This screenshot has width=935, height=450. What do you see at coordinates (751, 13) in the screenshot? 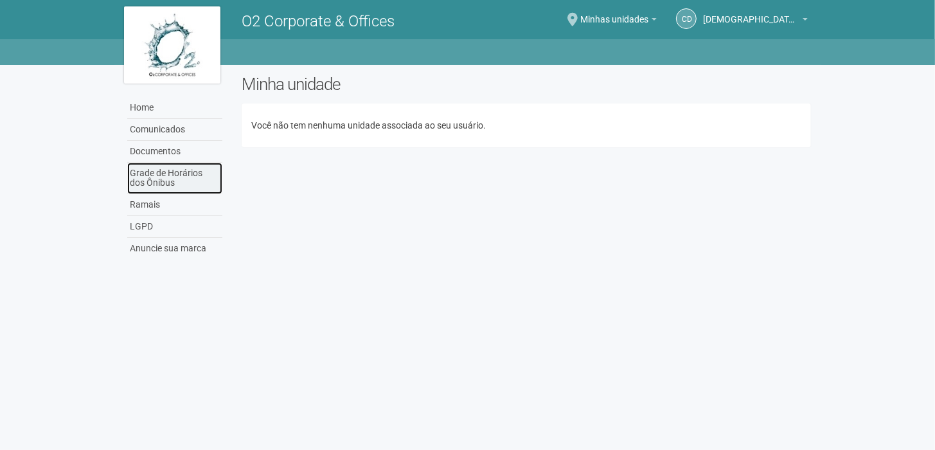
I see `span: Cristiane Dias` at bounding box center [751, 13].